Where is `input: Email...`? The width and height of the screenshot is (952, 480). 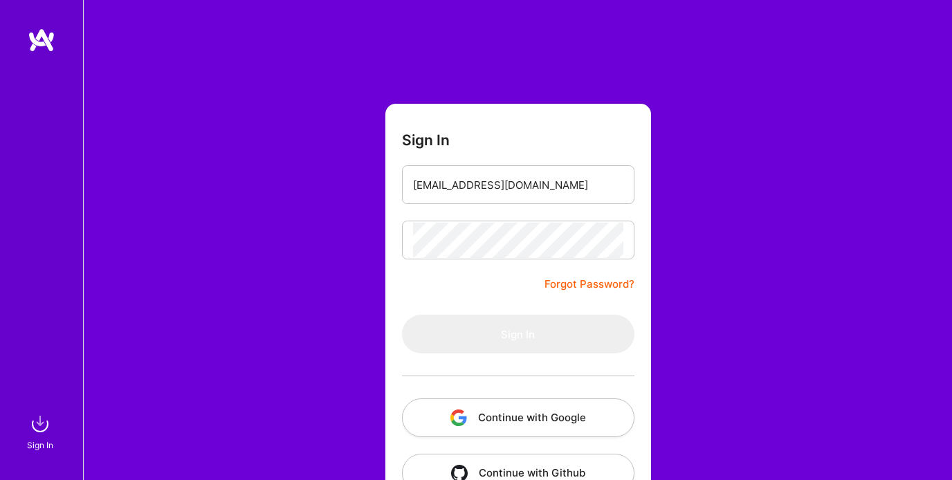 input: Email... is located at coordinates (518, 185).